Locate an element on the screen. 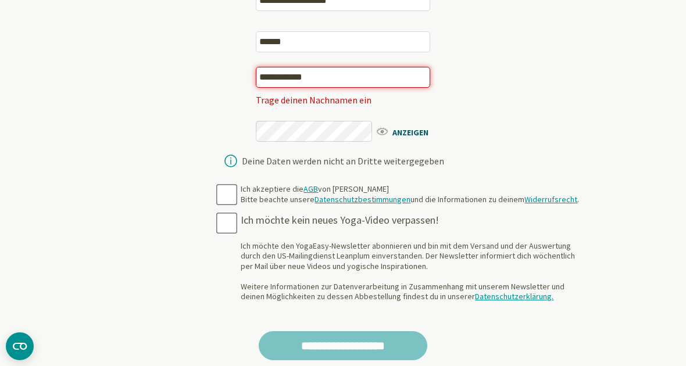  div: Ich möchte den YogaEasy-Newsletter abonnieren und bin mit dem Versand und der Auswertung durch de... is located at coordinates (411, 271).